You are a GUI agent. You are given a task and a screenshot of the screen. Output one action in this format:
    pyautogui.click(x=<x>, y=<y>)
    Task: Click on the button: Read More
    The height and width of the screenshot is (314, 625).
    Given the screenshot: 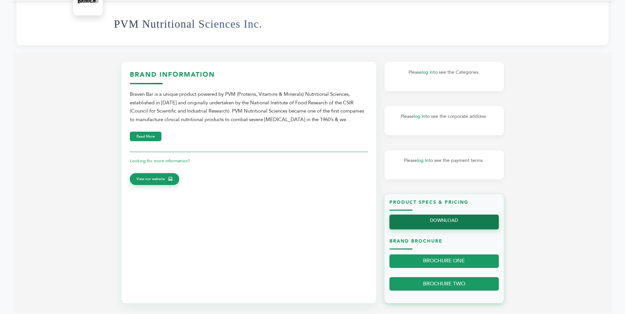 What is the action you would take?
    pyautogui.click(x=146, y=136)
    